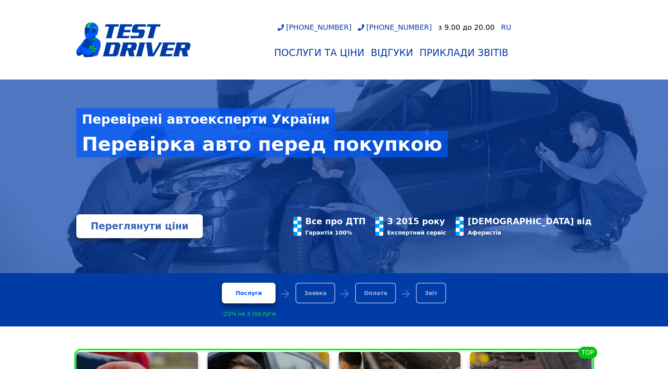 This screenshot has width=668, height=369. I want to click on a: Переглянути ціни, so click(139, 226).